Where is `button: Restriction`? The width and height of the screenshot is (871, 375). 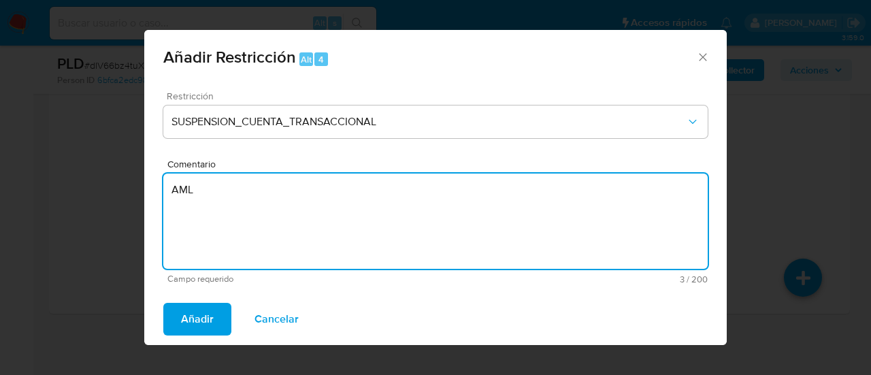 button: Restriction is located at coordinates (436, 122).